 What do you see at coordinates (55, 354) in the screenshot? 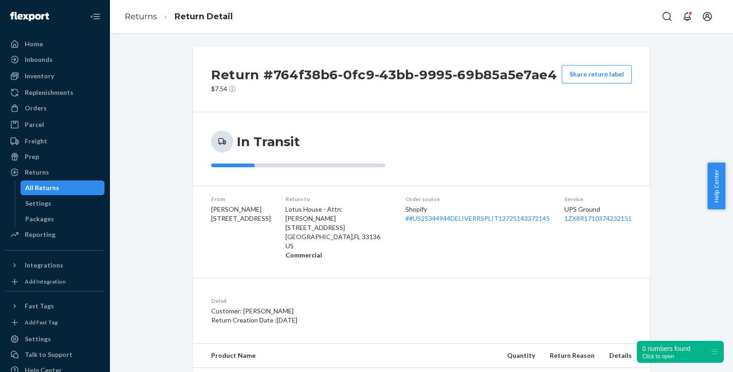
I see `a: Talk to Support` at bounding box center [55, 354].